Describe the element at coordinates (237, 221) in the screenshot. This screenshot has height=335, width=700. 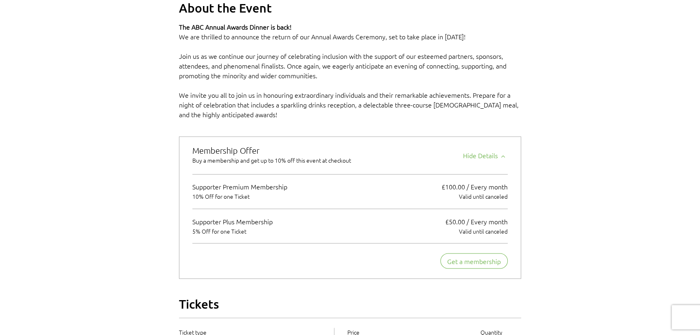
I see `div: Supporter Plus Membership` at that location.